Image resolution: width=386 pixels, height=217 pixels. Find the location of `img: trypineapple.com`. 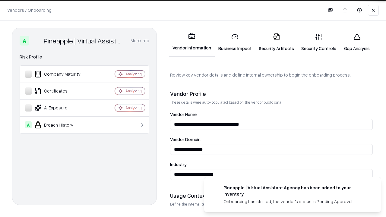

img: trypineapple.com is located at coordinates (215, 188).